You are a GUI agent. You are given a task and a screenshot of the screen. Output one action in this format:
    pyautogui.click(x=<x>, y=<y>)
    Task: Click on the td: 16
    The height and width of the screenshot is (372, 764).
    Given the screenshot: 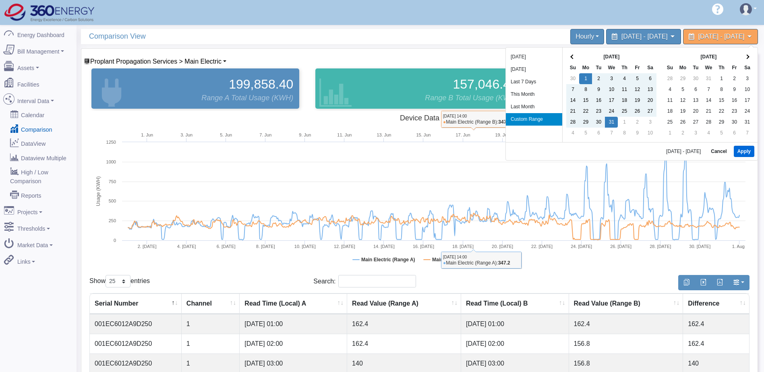 What is the action you would take?
    pyautogui.click(x=598, y=100)
    